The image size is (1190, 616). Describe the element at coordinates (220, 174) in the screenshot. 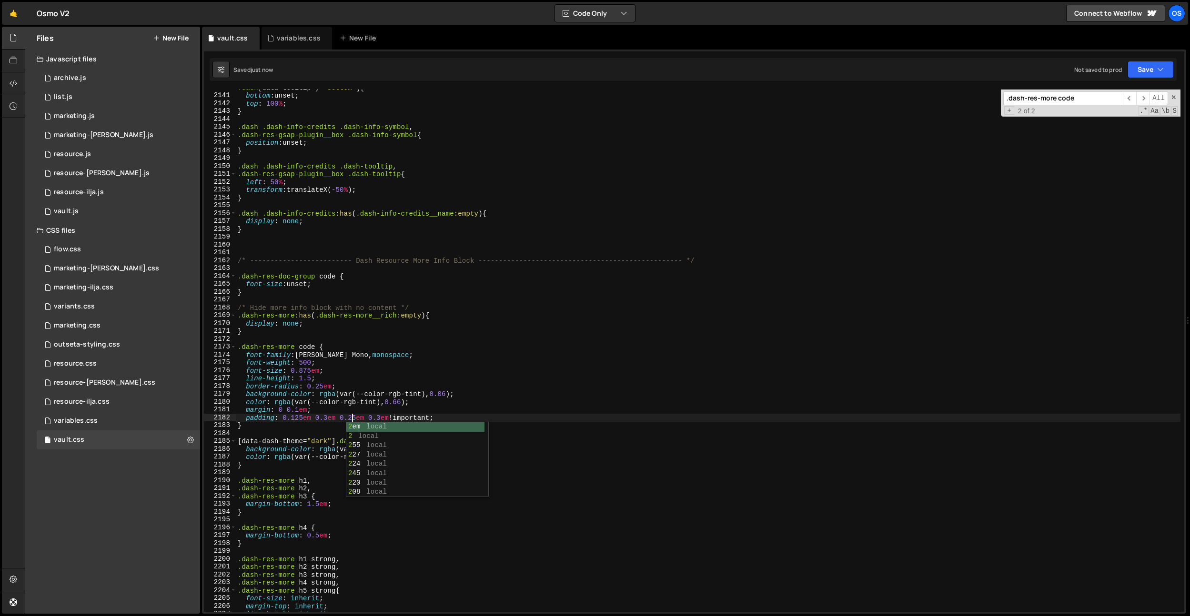

I see `div: 2151` at that location.